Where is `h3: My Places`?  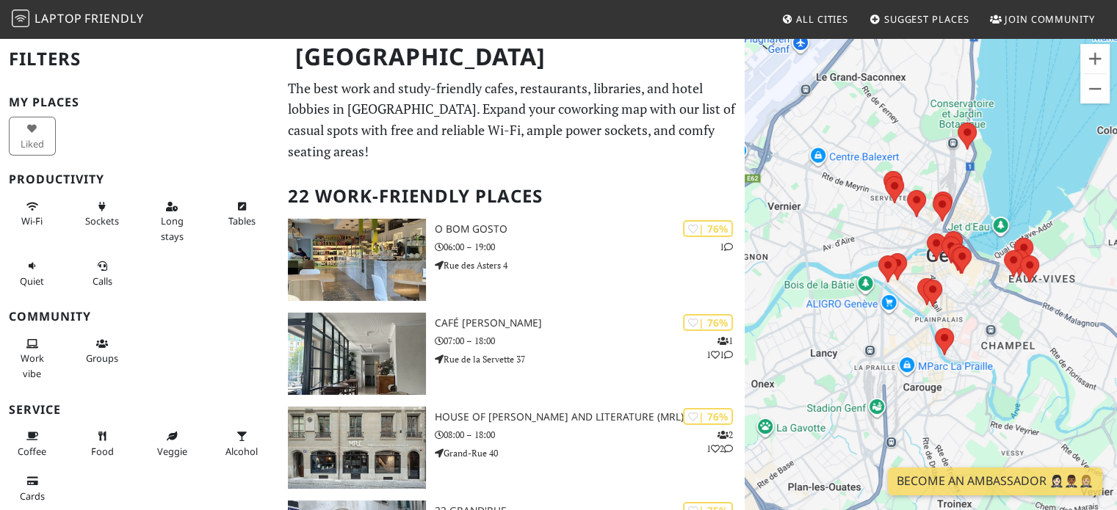 h3: My Places is located at coordinates (140, 102).